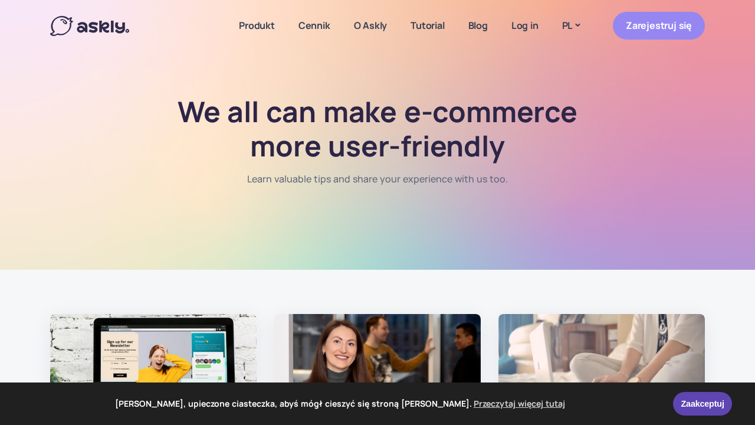 This screenshot has height=425, width=755. I want to click on li: Learn valuable tips and share your experience with us too., so click(378, 179).